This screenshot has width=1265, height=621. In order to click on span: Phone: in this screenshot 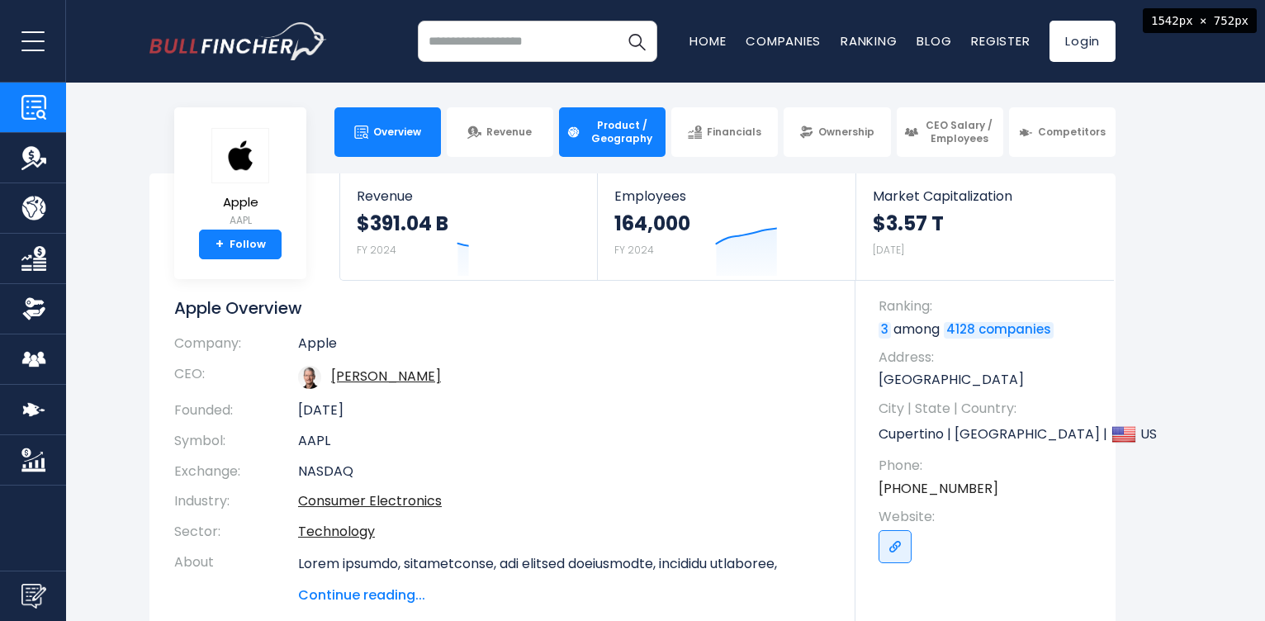, I will do `click(988, 466)`.